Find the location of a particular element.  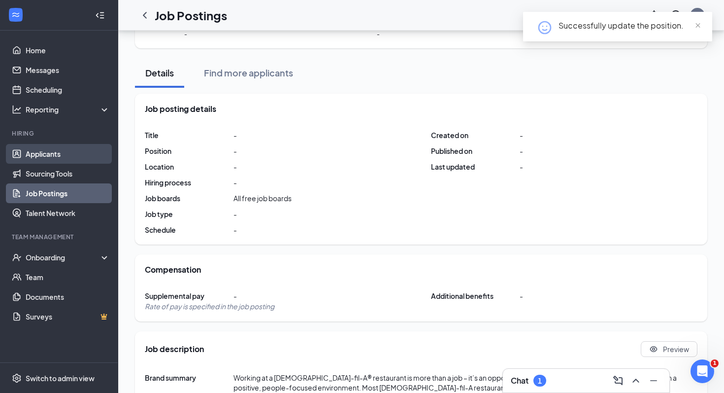

span: Schedule is located at coordinates (189, 230).